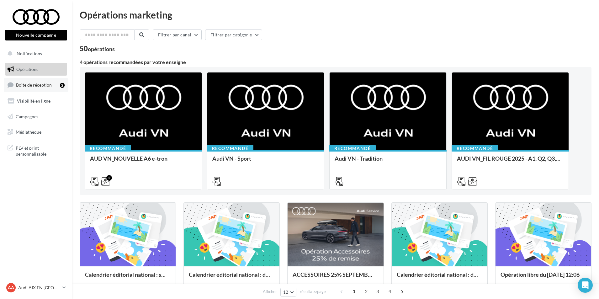 Image resolution: width=599 pixels, height=299 pixels. I want to click on div: 50, so click(97, 49).